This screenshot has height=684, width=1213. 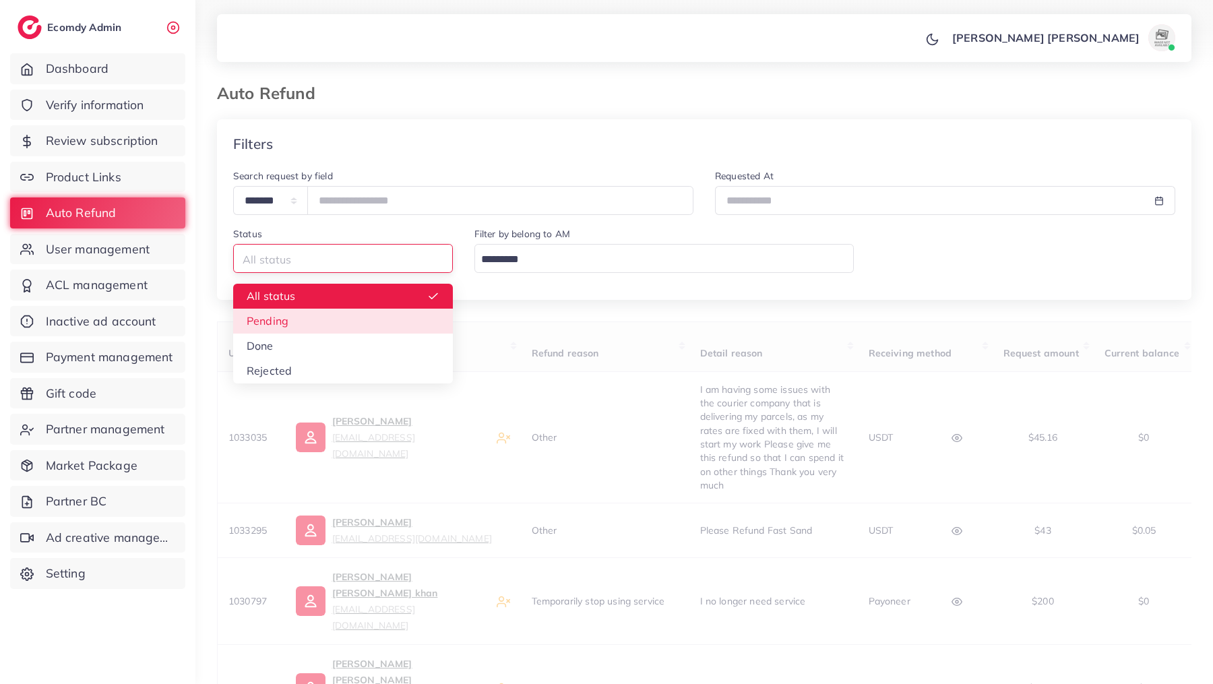 What do you see at coordinates (98, 393) in the screenshot?
I see `a: Gift code` at bounding box center [98, 393].